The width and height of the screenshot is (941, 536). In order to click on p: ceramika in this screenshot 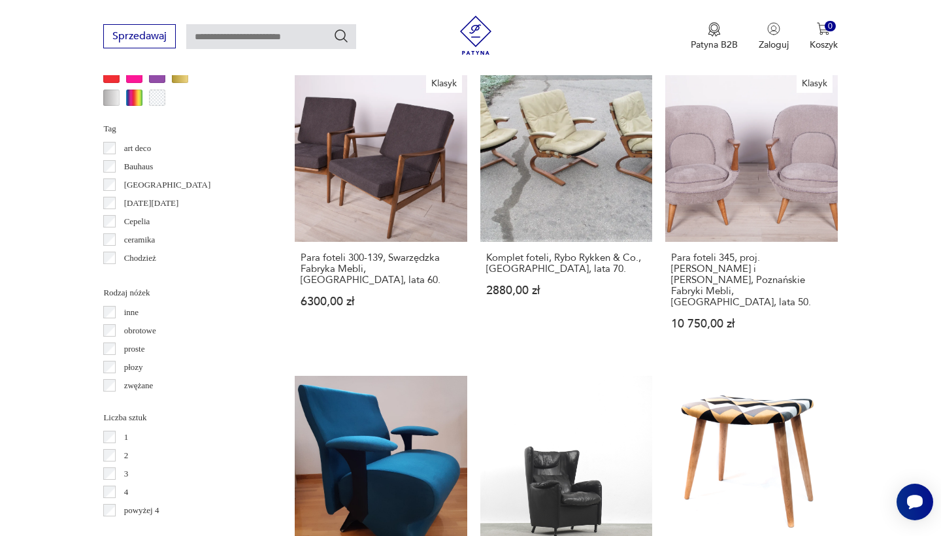, I will do `click(140, 240)`.